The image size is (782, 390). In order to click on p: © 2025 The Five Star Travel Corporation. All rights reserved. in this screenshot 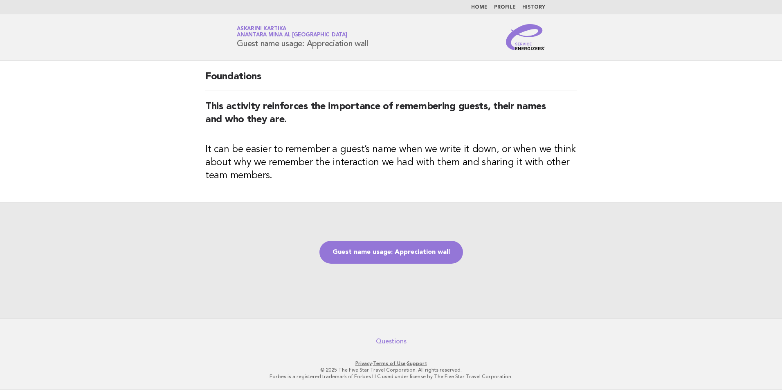, I will do `click(391, 370)`.